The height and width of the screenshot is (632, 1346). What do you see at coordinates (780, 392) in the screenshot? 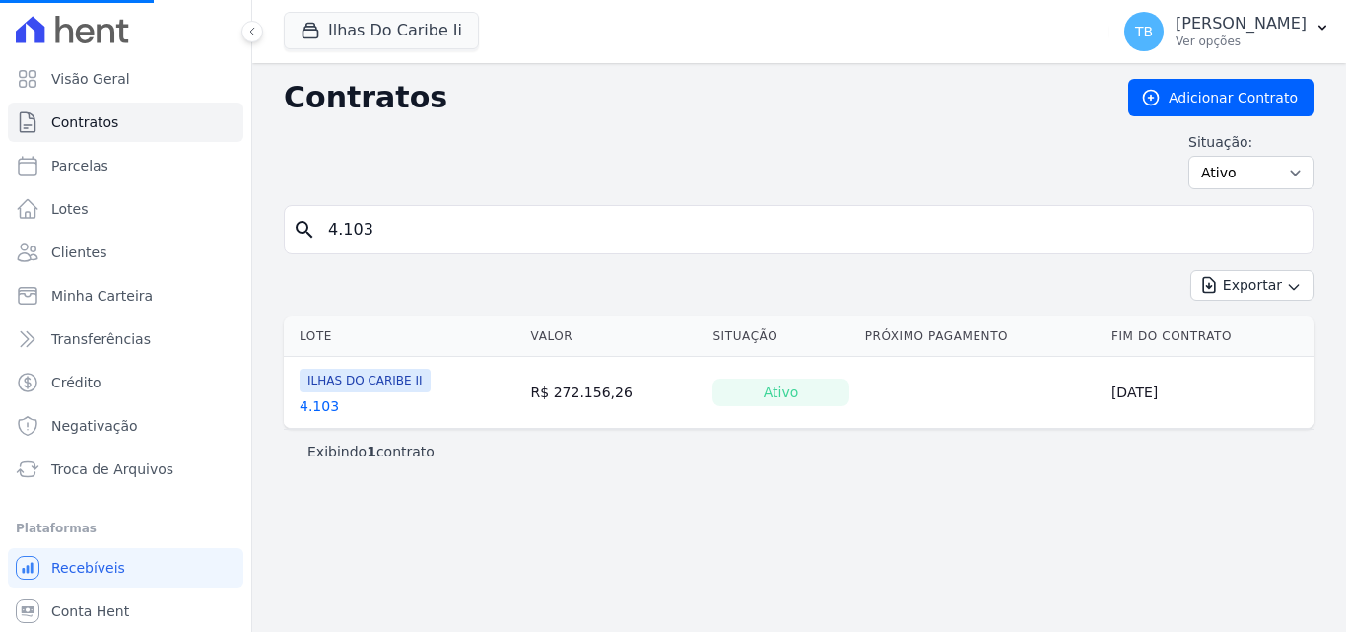
I see `div: Ativo` at bounding box center [780, 392].